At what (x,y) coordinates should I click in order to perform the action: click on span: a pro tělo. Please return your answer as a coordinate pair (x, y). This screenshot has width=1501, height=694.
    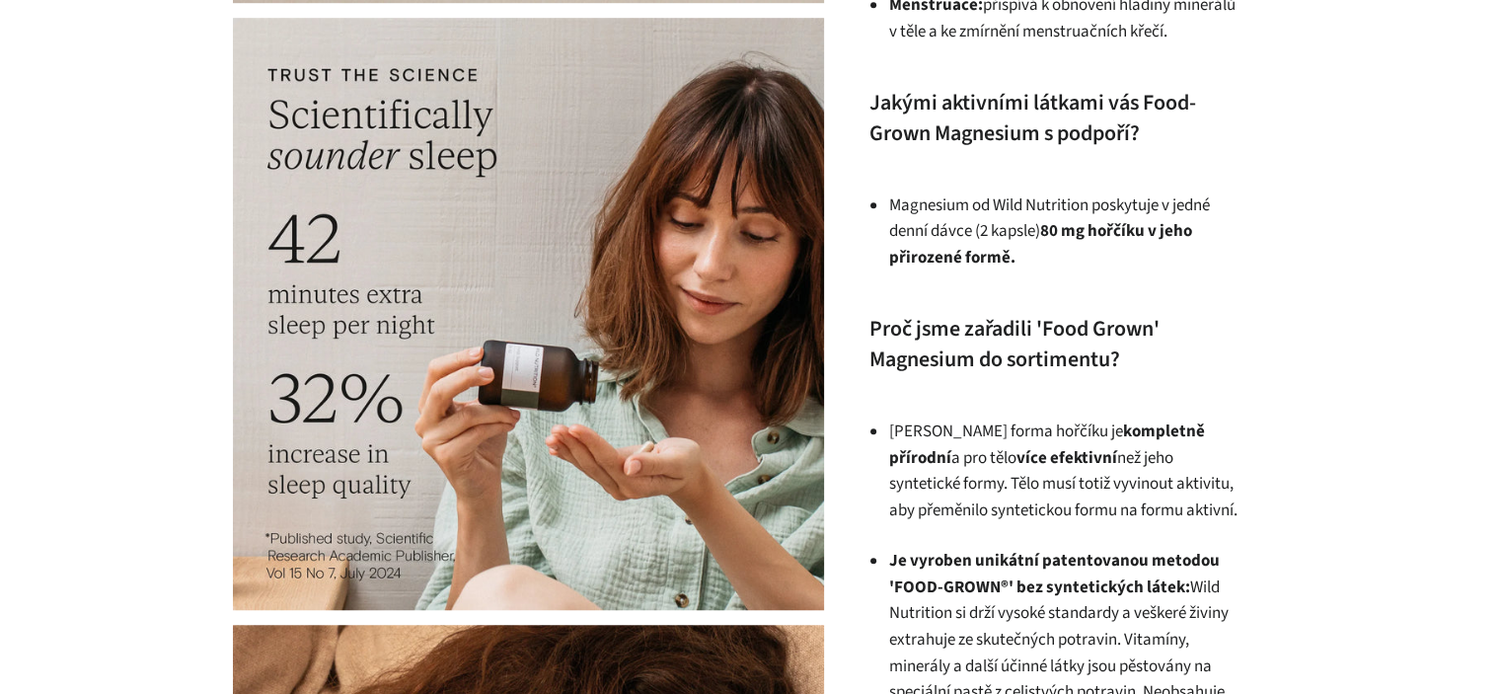
    Looking at the image, I should click on (983, 458).